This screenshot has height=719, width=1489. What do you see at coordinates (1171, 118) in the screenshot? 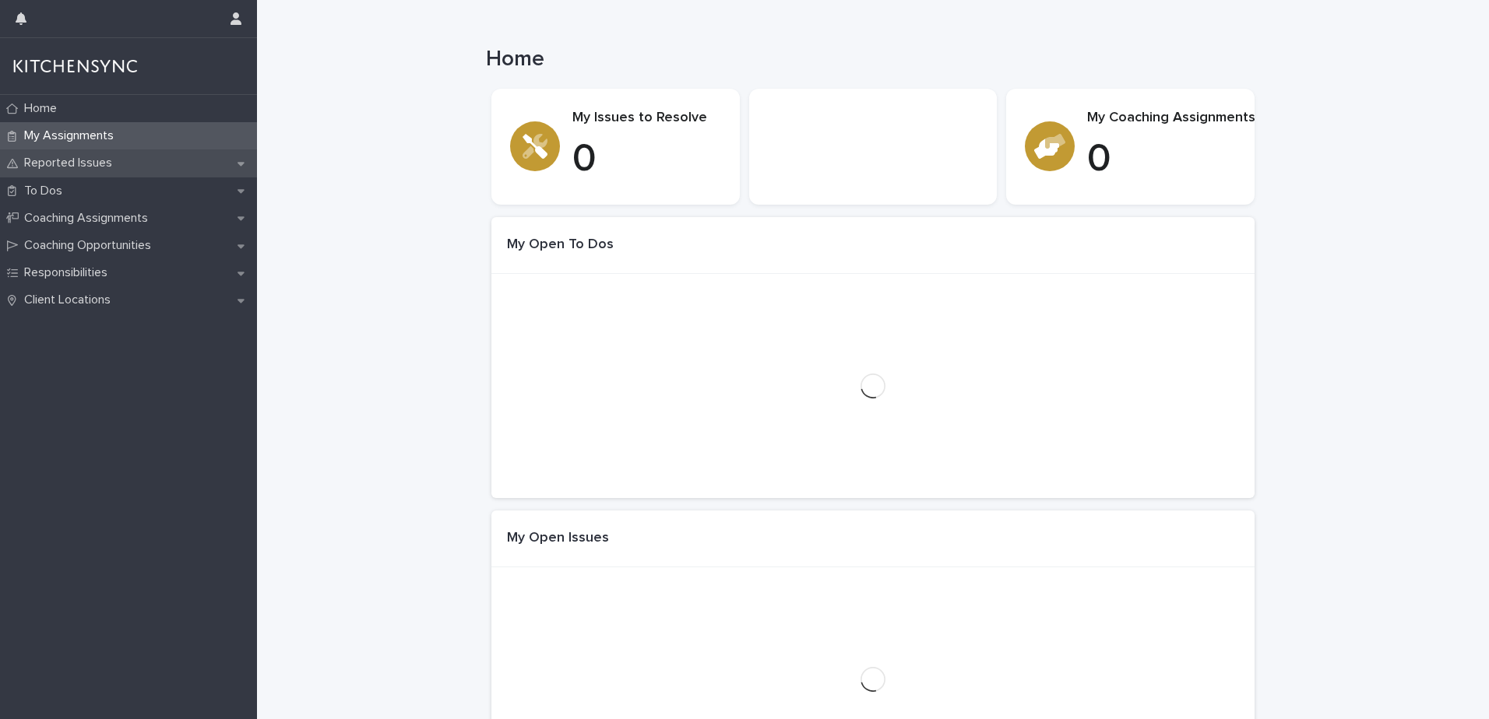
I see `p: My Coaching Assignments` at bounding box center [1171, 118].